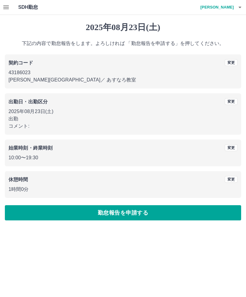  I want to click on button: 勤怠報告を申請する, so click(123, 213).